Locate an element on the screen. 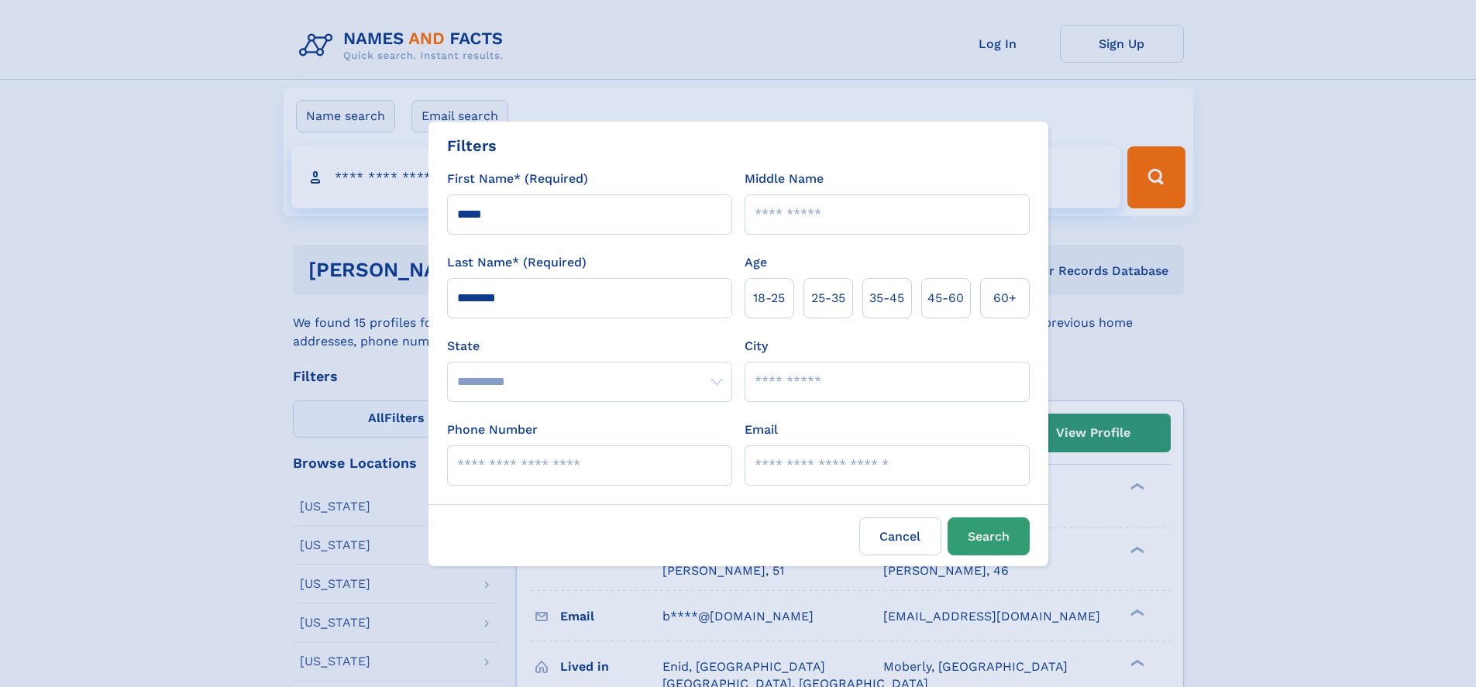  label: Middle Name is located at coordinates (784, 179).